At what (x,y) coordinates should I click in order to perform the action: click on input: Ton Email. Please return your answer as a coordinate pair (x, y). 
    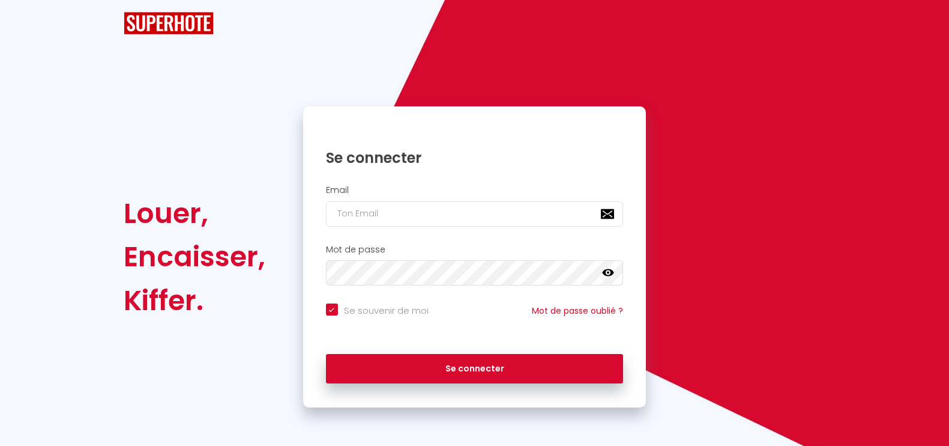
    Looking at the image, I should click on (475, 214).